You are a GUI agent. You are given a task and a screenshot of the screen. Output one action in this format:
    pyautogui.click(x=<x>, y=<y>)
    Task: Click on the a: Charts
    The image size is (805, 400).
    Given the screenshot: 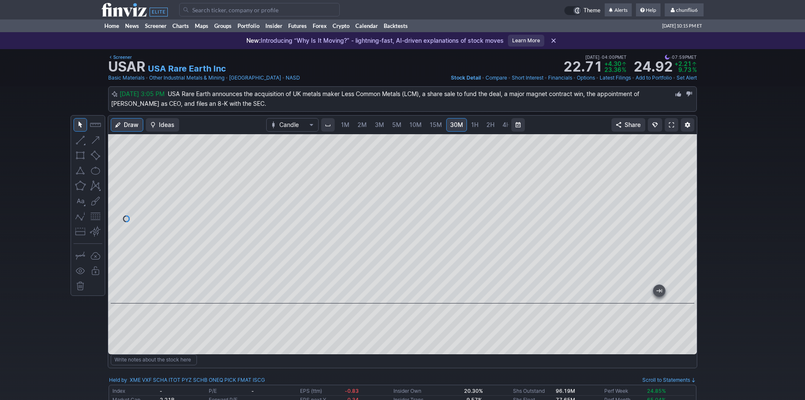 What is the action you would take?
    pyautogui.click(x=181, y=26)
    